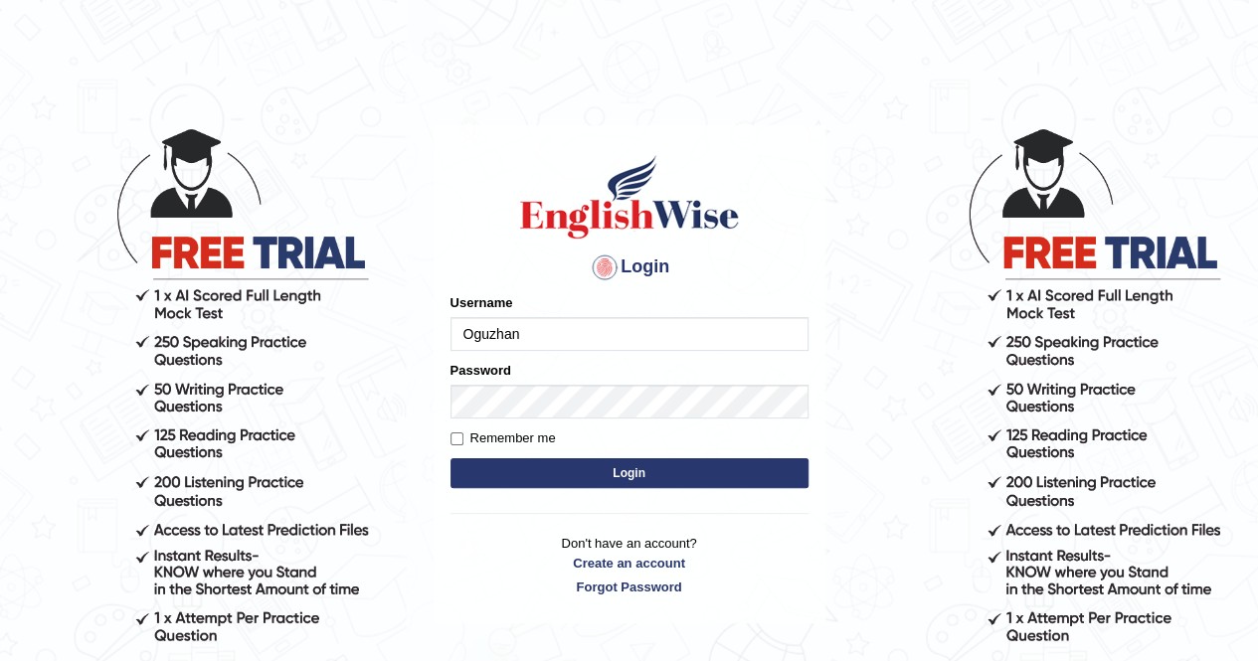 Image resolution: width=1258 pixels, height=661 pixels. Describe the element at coordinates (481, 302) in the screenshot. I see `label: Username` at that location.